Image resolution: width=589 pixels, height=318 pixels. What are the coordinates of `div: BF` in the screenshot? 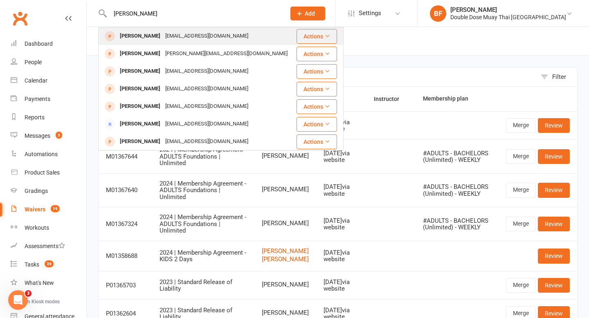 It's located at (438, 14).